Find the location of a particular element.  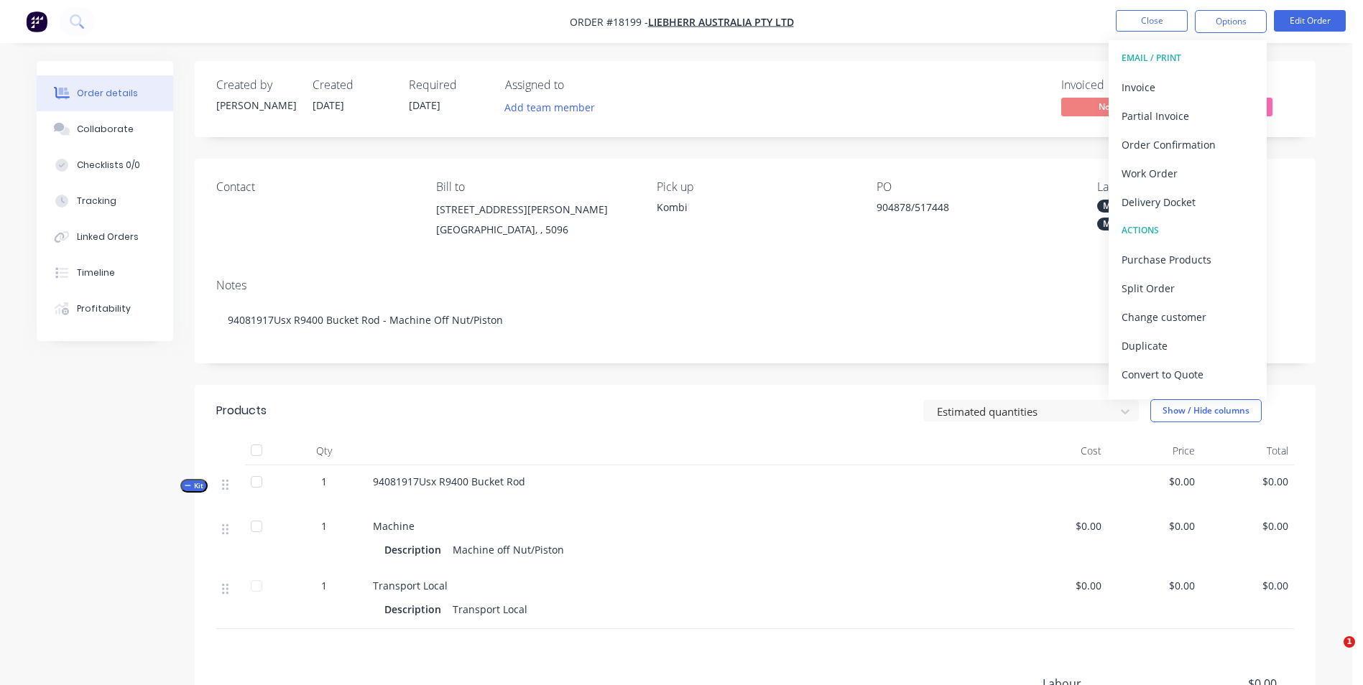

div: Linked Orders is located at coordinates (108, 237).